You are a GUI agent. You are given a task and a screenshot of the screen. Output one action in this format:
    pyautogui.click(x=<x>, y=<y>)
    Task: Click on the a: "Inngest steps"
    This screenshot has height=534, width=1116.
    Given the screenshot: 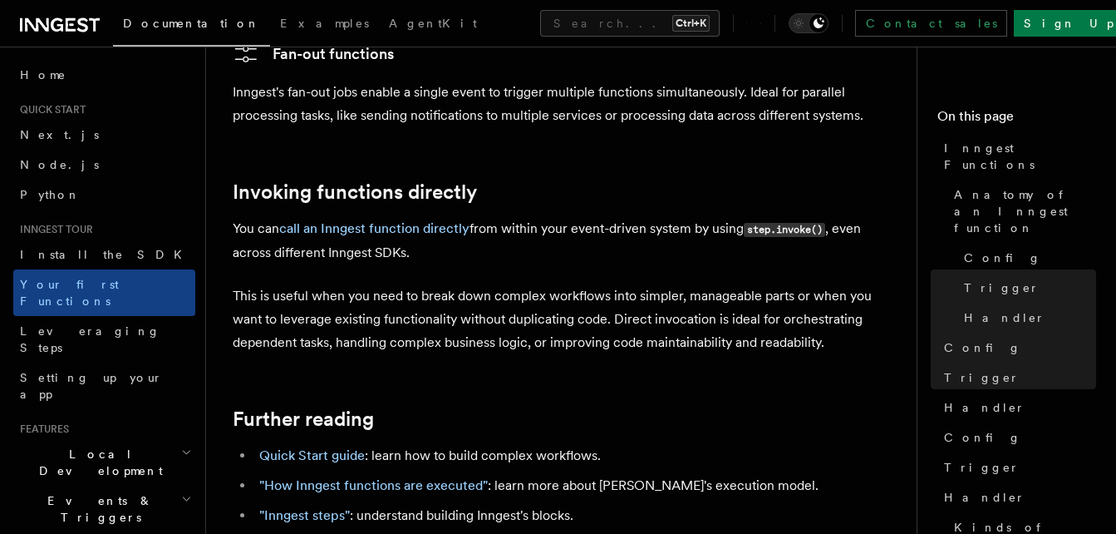 What is the action you would take?
    pyautogui.click(x=304, y=515)
    